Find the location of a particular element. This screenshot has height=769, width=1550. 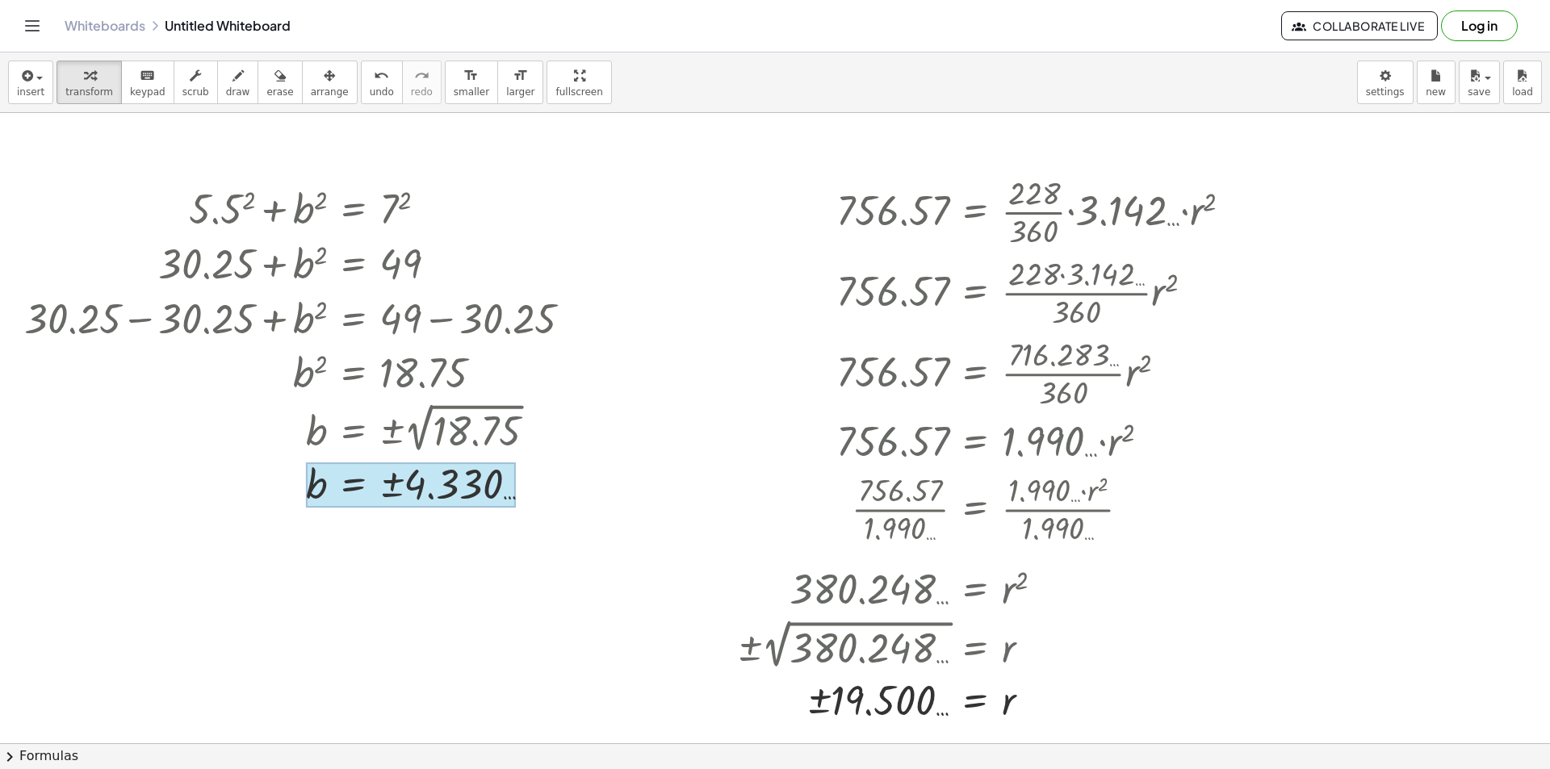

button: scrub is located at coordinates (195, 82).